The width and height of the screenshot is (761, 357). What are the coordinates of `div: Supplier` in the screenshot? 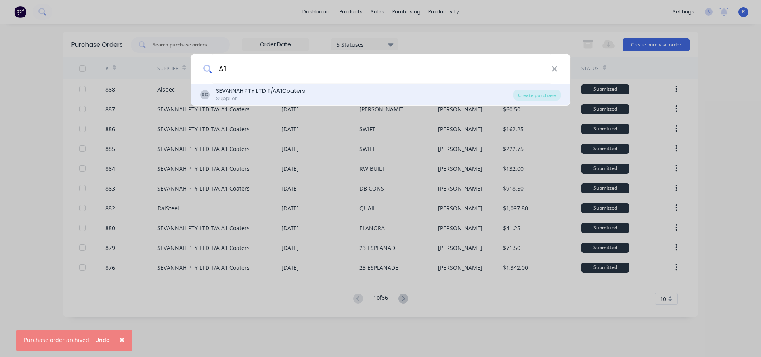 It's located at (261, 99).